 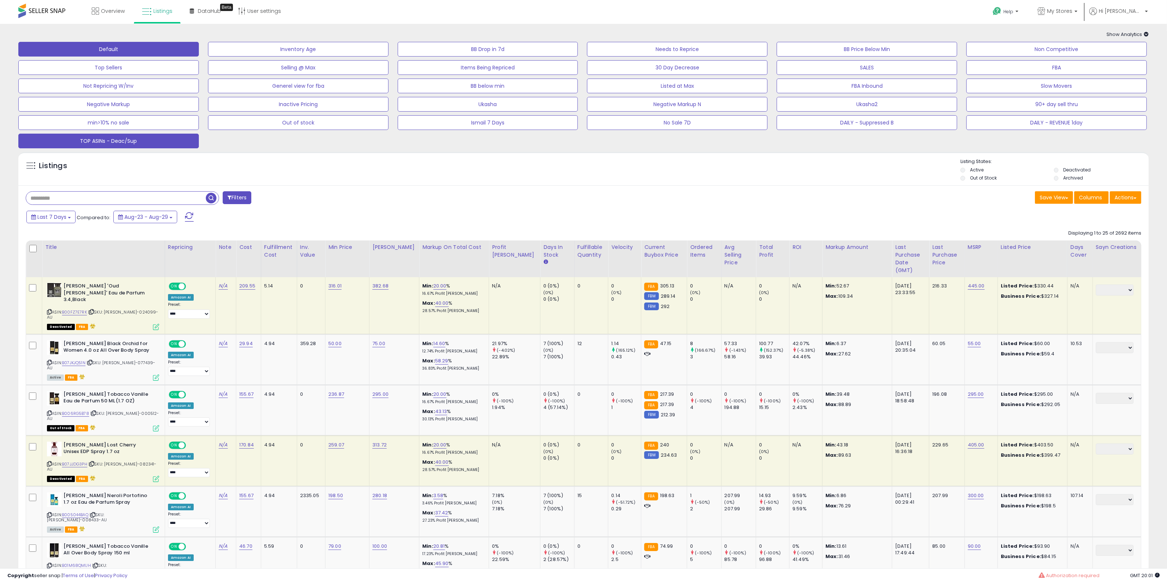 What do you see at coordinates (516, 357) in the screenshot?
I see `div: 22.89%` at bounding box center [516, 357].